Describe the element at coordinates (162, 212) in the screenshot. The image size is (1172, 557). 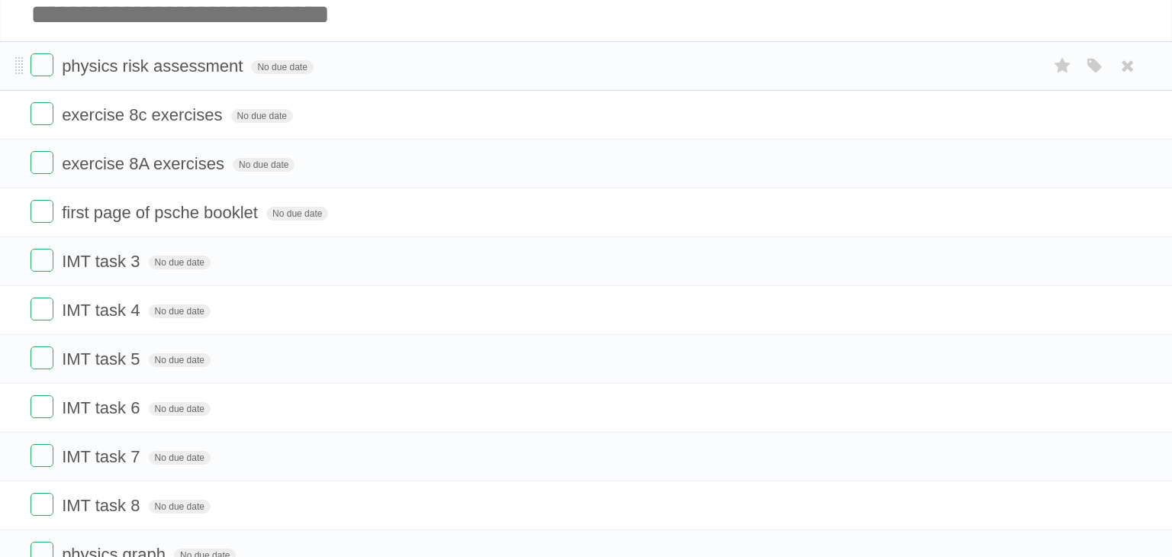
I see `span: first page of psche booklet` at that location.